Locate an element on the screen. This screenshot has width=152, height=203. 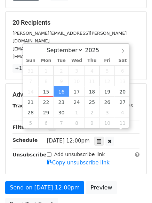
label: Add unsubscribe link is located at coordinates (80, 155).